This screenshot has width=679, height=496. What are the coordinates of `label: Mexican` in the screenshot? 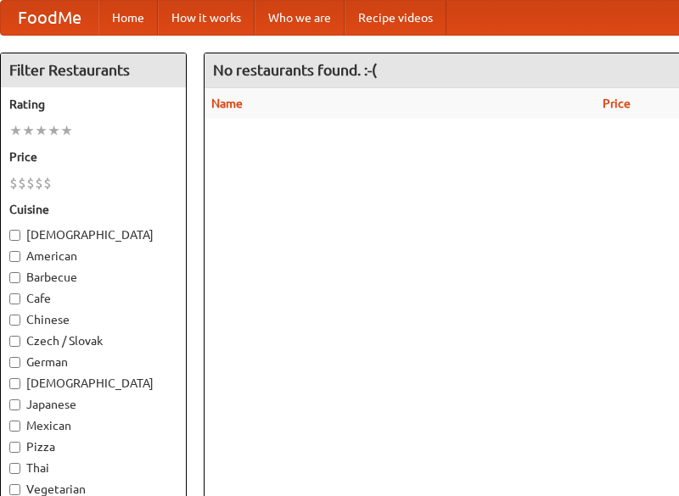 It's located at (93, 426).